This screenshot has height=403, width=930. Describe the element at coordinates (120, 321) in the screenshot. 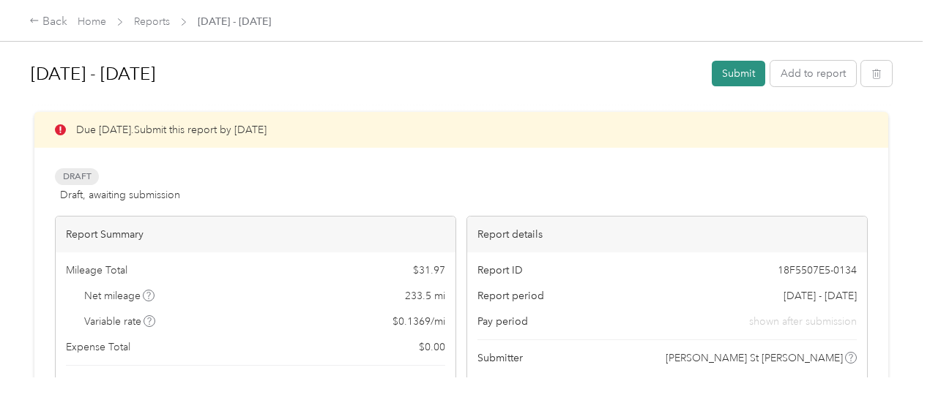

I see `span: Variable rate` at that location.